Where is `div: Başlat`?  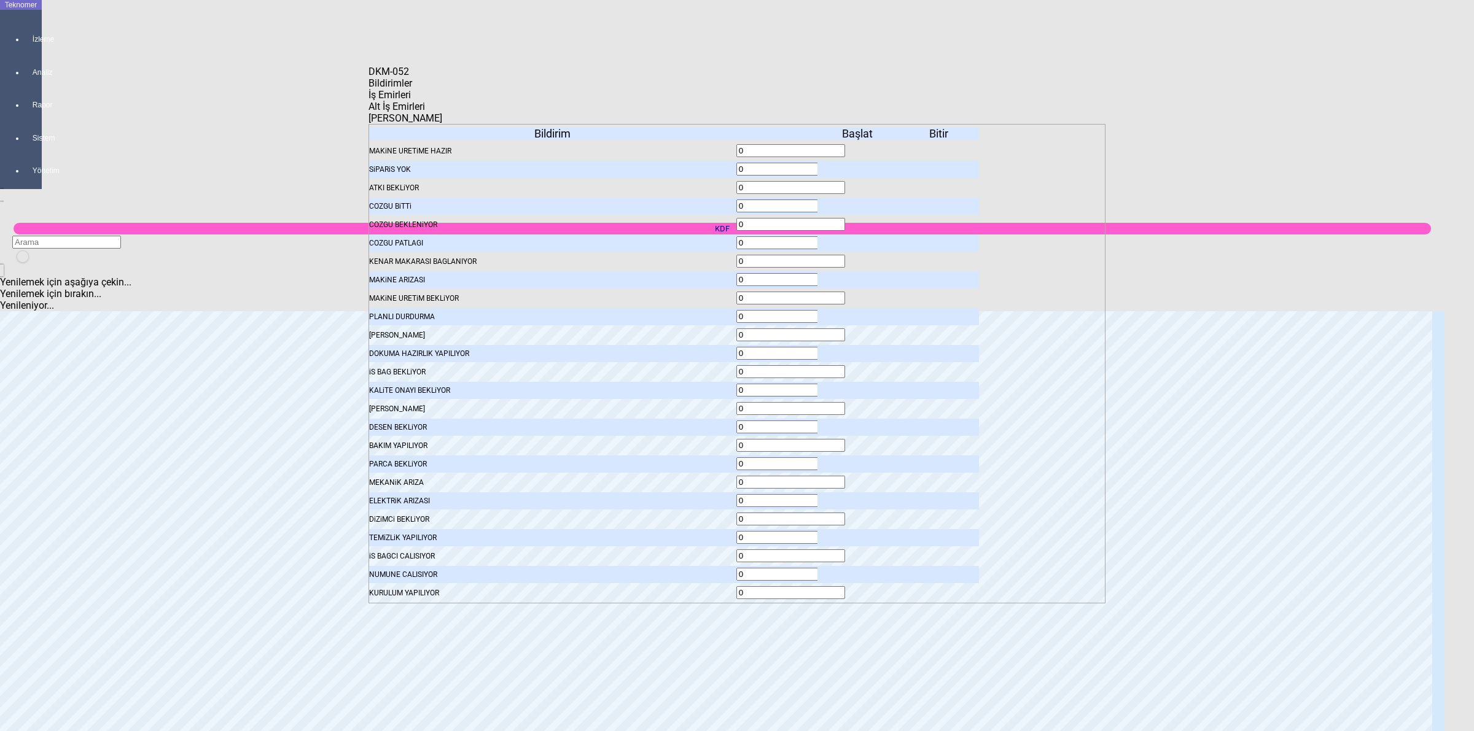
div: Başlat is located at coordinates (858, 133).